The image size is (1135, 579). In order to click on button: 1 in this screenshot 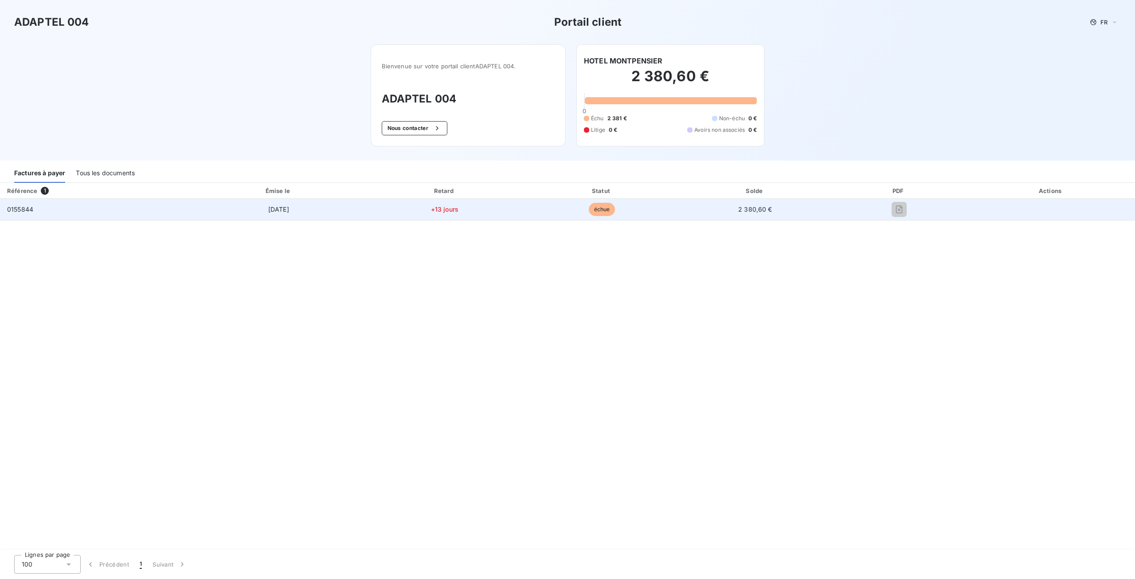, I will do `click(141, 564)`.